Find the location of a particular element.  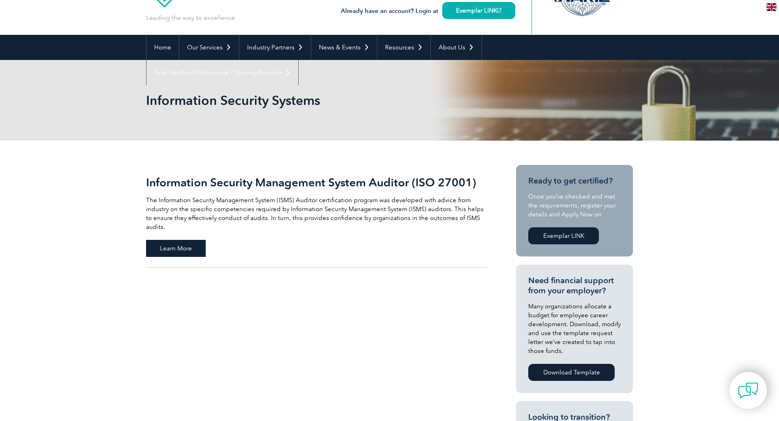

a: Find Certified Professional / Training Provider is located at coordinates (222, 73).